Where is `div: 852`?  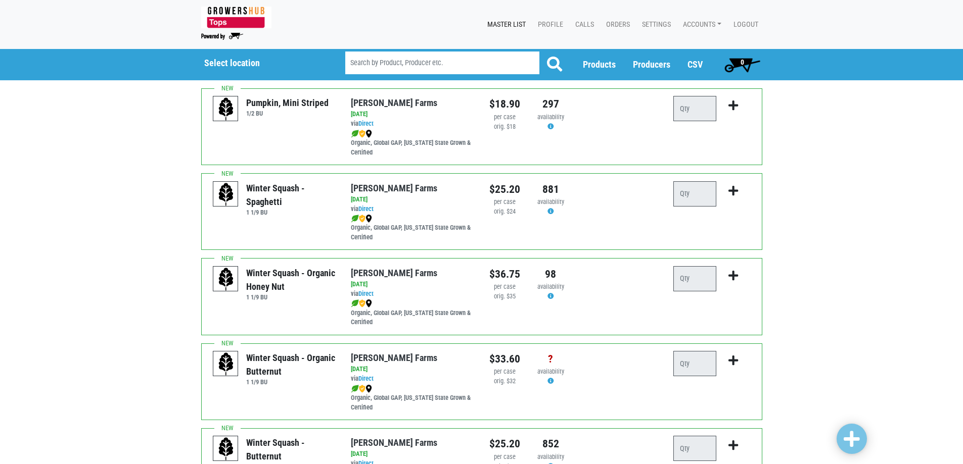
div: 852 is located at coordinates (550, 444).